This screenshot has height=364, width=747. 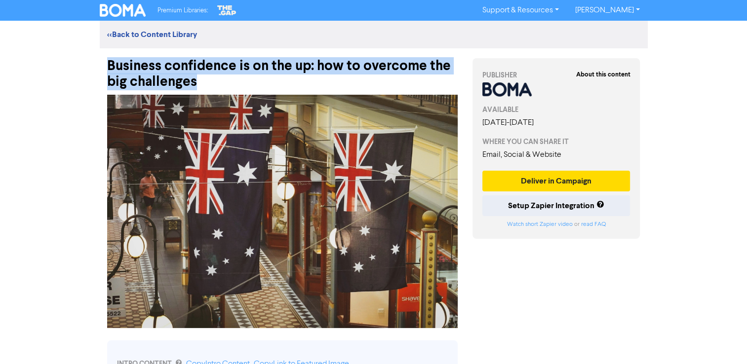 I want to click on span: Premium Libraries:, so click(x=183, y=10).